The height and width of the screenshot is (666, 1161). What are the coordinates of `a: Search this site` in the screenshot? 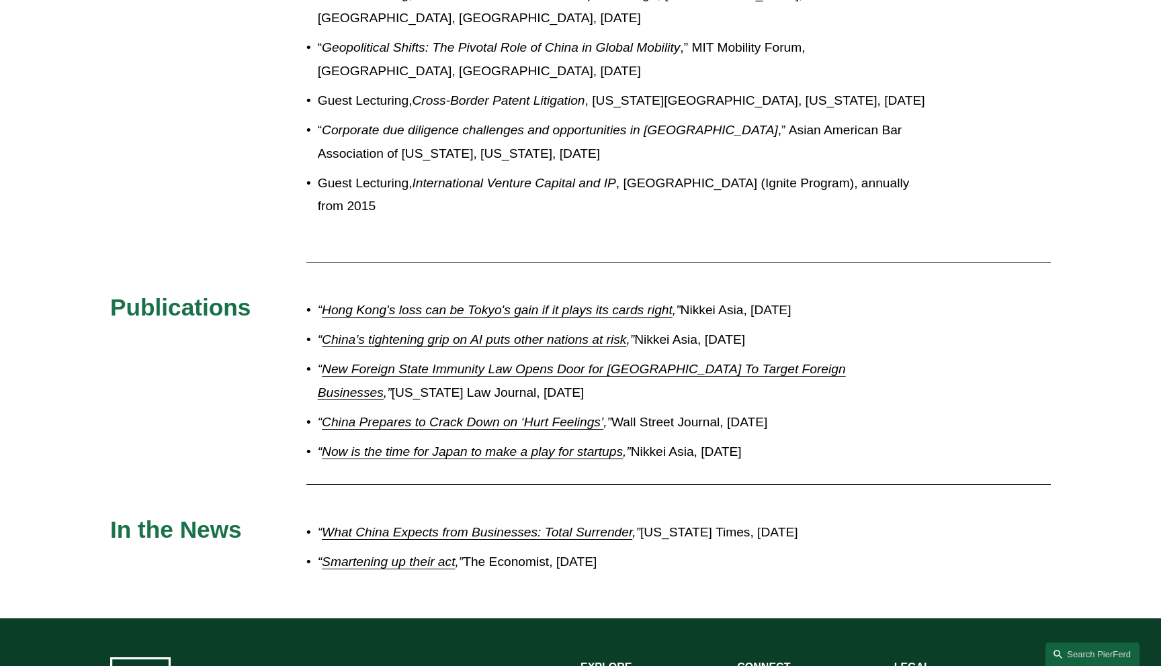 It's located at (1092, 654).